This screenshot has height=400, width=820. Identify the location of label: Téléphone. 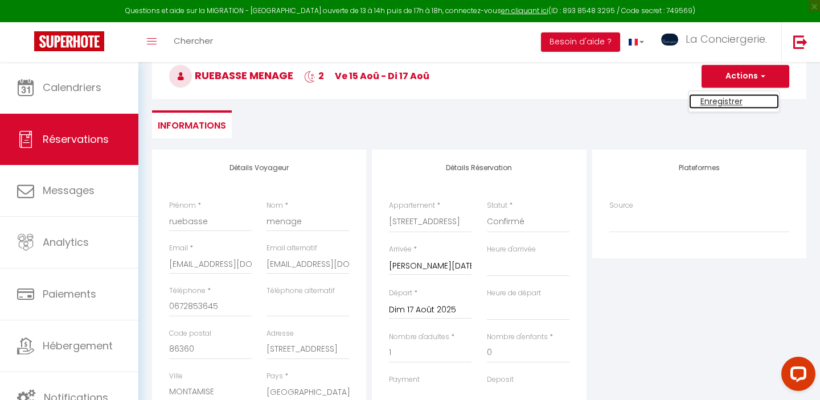
(187, 291).